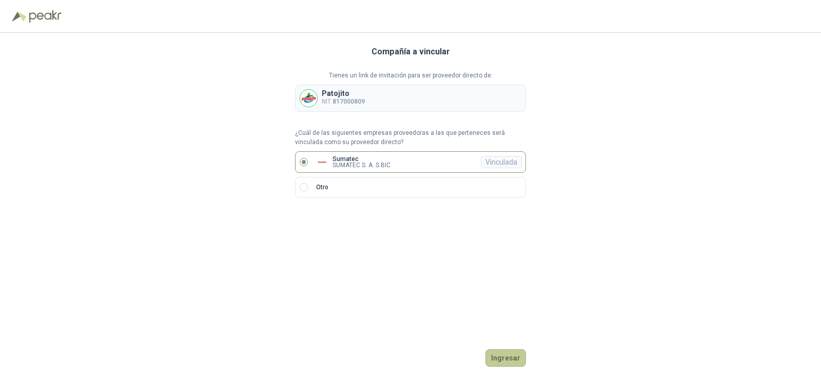 This screenshot has width=821, height=379. I want to click on img: Peakr, so click(45, 16).